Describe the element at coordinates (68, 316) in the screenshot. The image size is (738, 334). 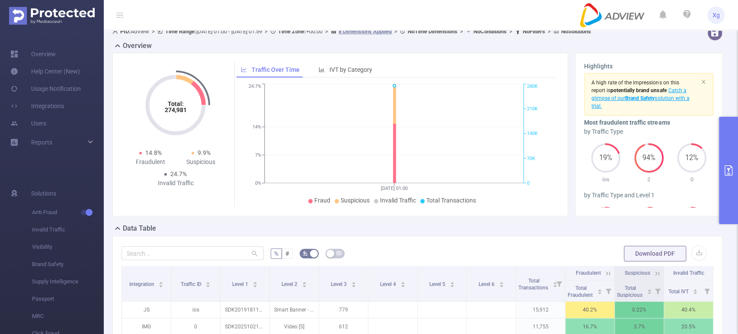
I see `span: MRC` at that location.